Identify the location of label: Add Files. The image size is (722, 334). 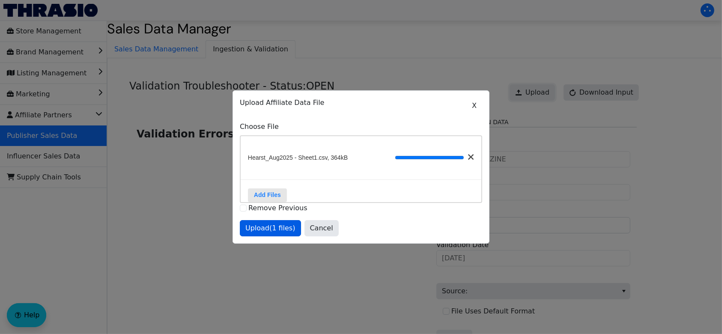
(267, 195).